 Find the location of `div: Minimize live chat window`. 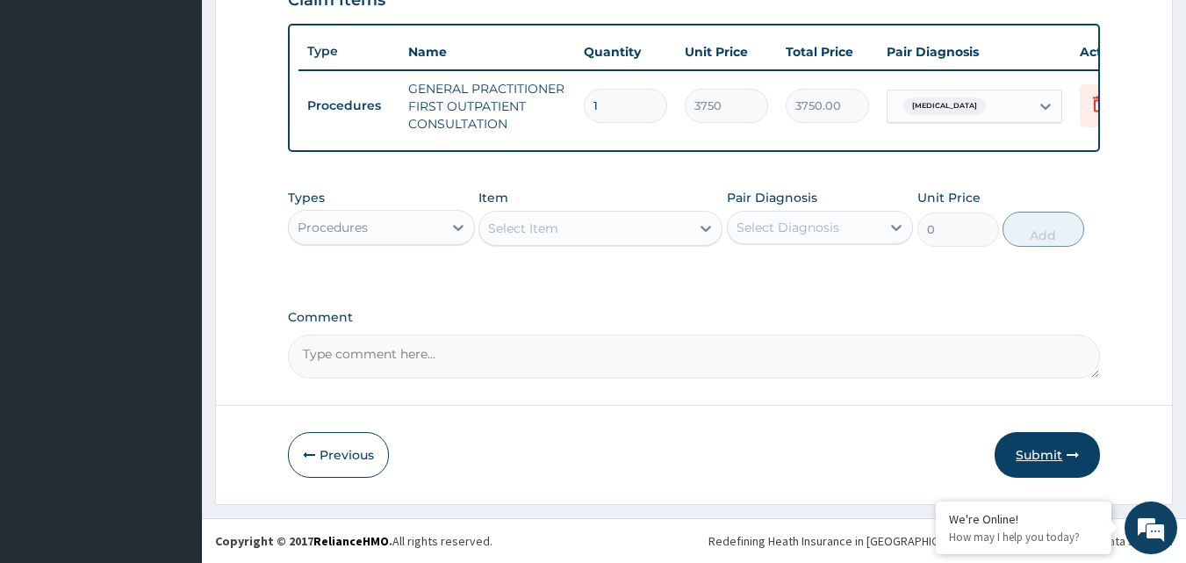

div: Minimize live chat window is located at coordinates (309, 30).